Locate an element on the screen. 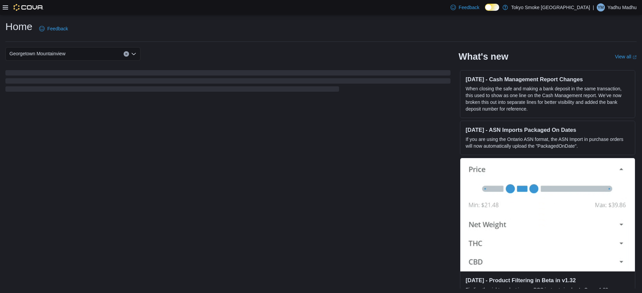  img: Cova is located at coordinates (28, 7).